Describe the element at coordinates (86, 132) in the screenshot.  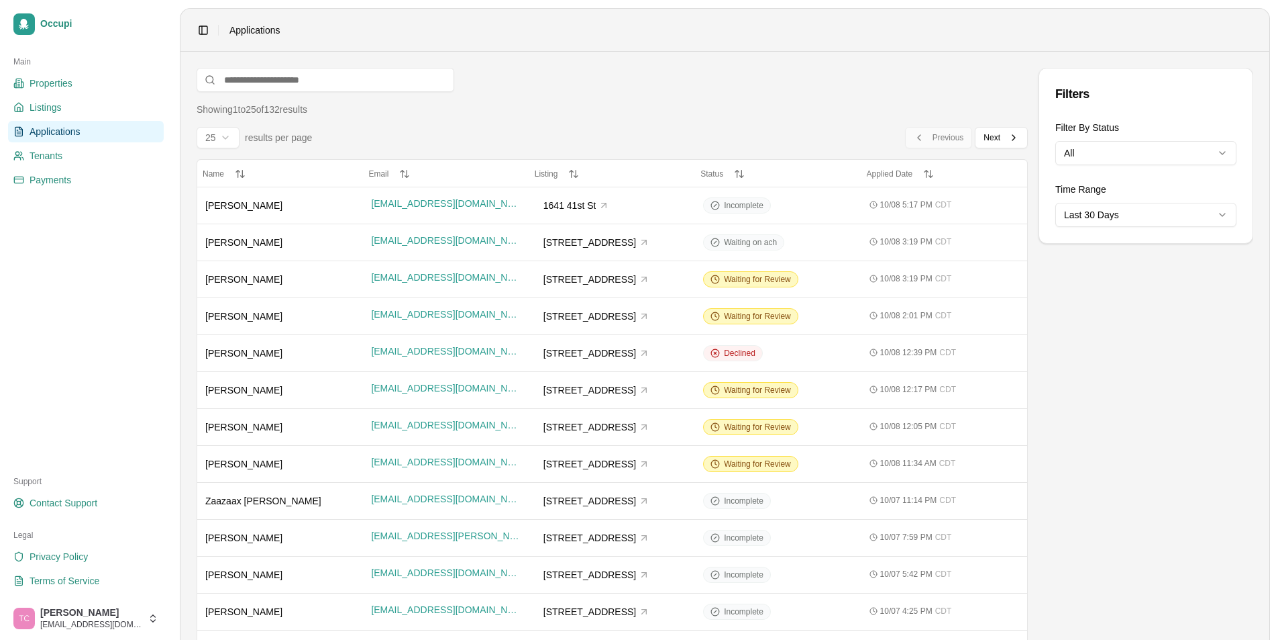
I see `a: Applications` at that location.